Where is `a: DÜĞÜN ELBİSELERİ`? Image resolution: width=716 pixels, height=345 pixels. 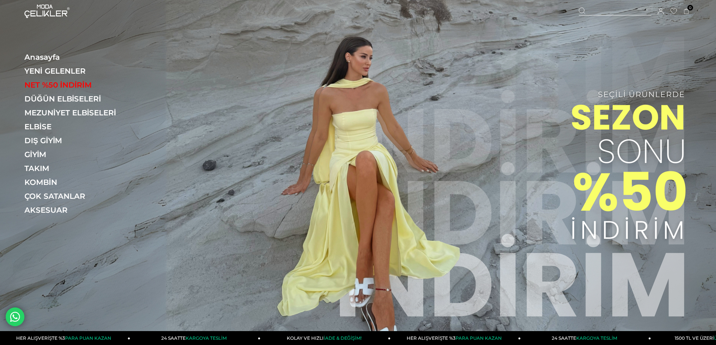
a: DÜĞÜN ELBİSELERİ is located at coordinates (76, 99).